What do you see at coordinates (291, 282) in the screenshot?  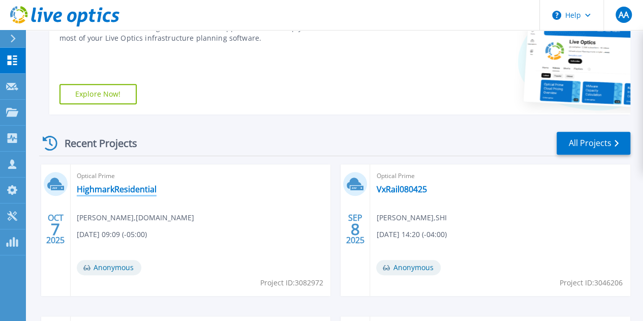 I see `span: Project ID: 3082972` at bounding box center [291, 282].